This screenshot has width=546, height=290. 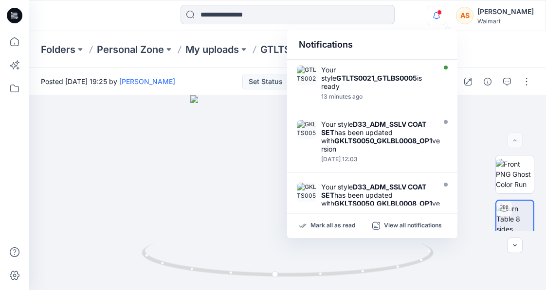 What do you see at coordinates (212, 50) in the screenshot?
I see `a: My uploads` at bounding box center [212, 50].